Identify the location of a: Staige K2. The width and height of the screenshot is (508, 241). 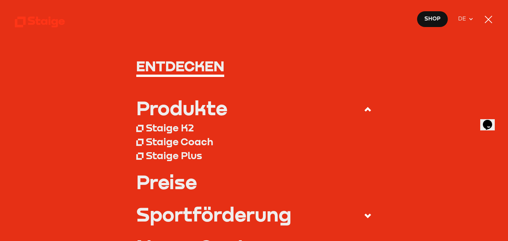
(254, 128).